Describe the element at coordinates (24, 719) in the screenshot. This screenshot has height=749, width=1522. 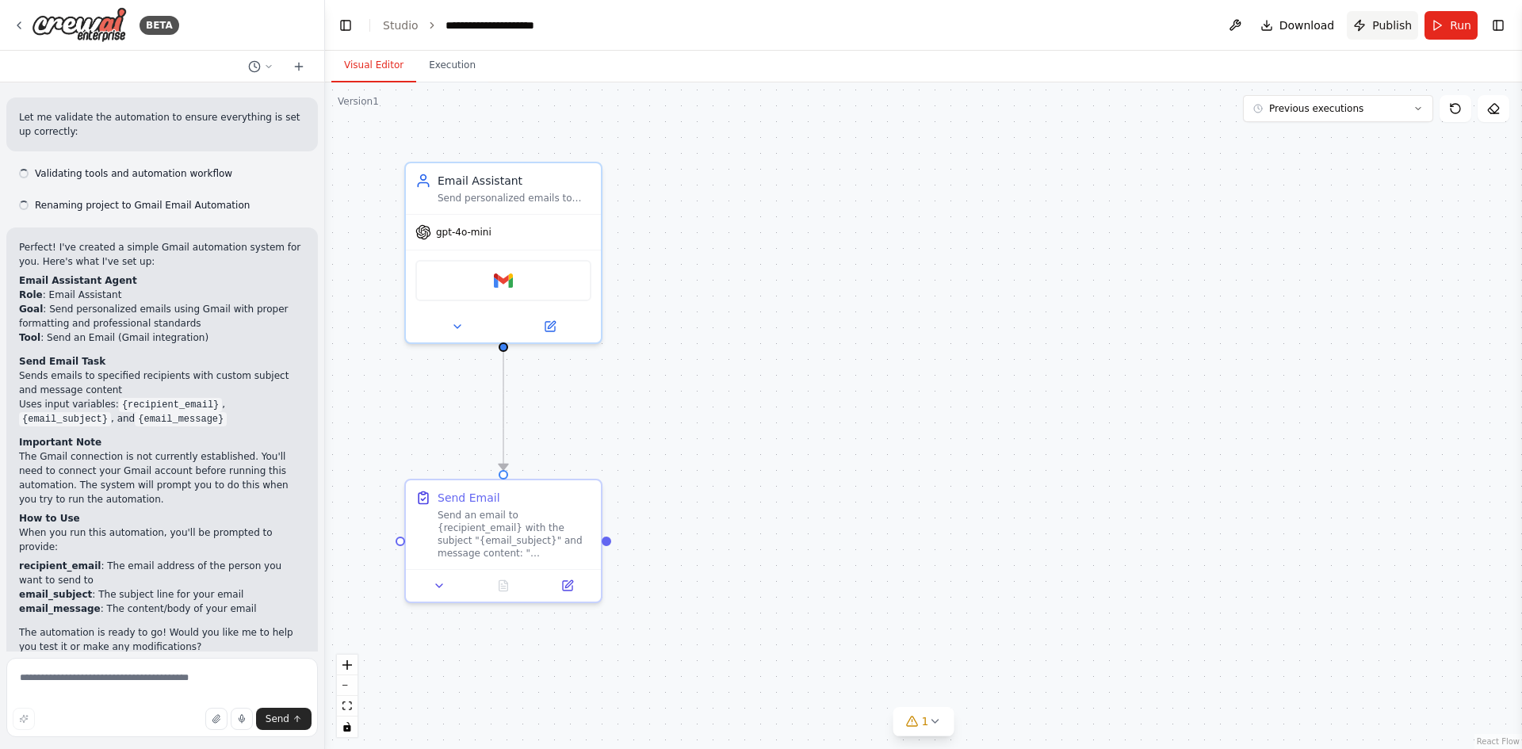
I see `button: Improve this prompt` at that location.